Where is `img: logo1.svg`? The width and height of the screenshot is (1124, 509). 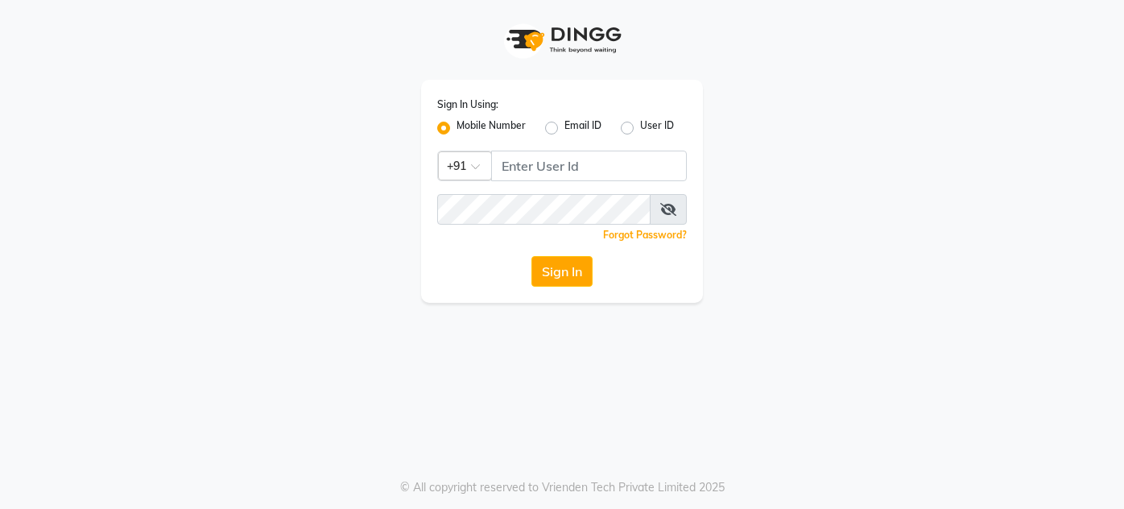 img: logo1.svg is located at coordinates (562, 39).